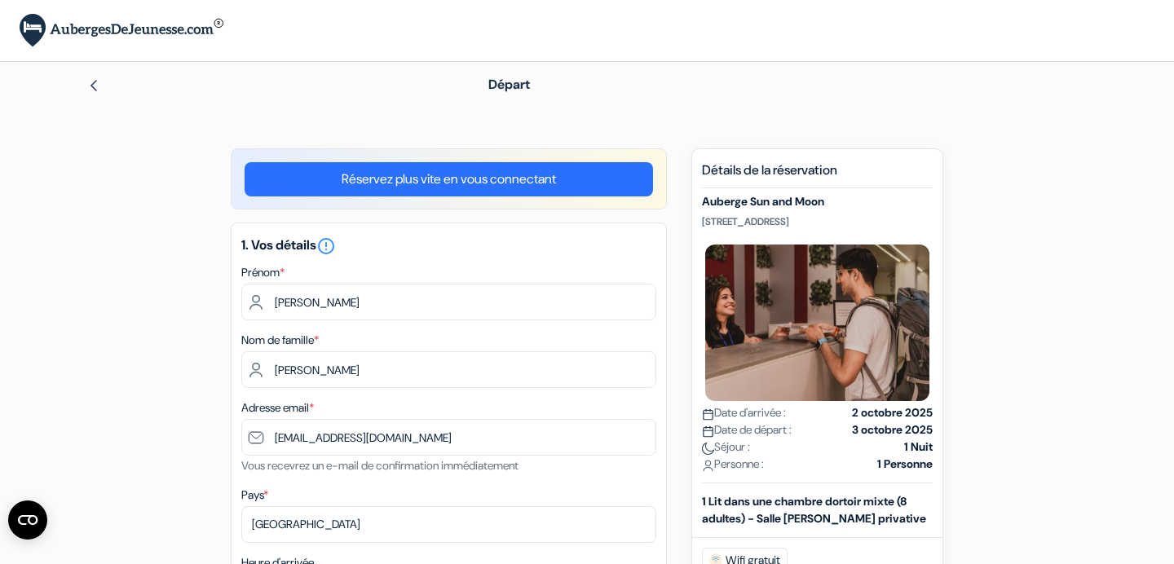 The width and height of the screenshot is (1174, 564). What do you see at coordinates (262, 272) in the screenshot?
I see `label: Prénom` at bounding box center [262, 272].